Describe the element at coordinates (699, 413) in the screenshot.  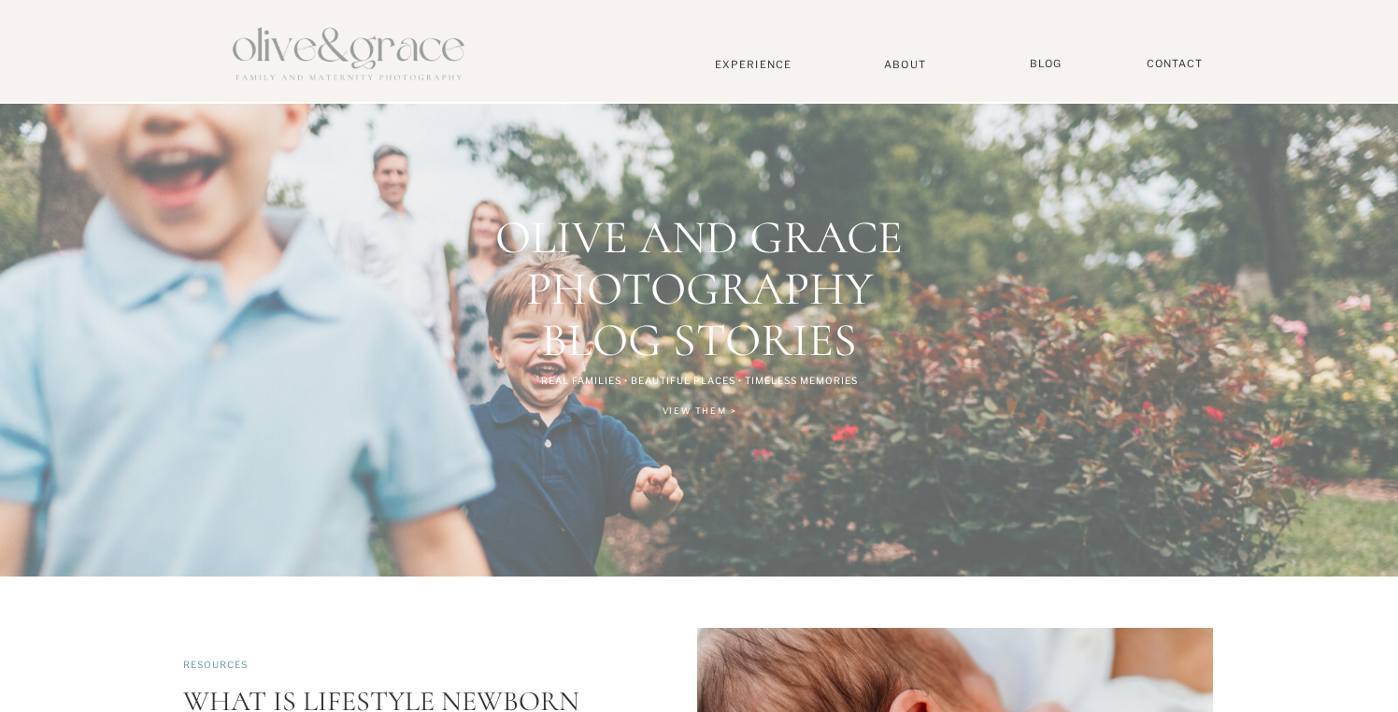
I see `a: View Them >` at that location.